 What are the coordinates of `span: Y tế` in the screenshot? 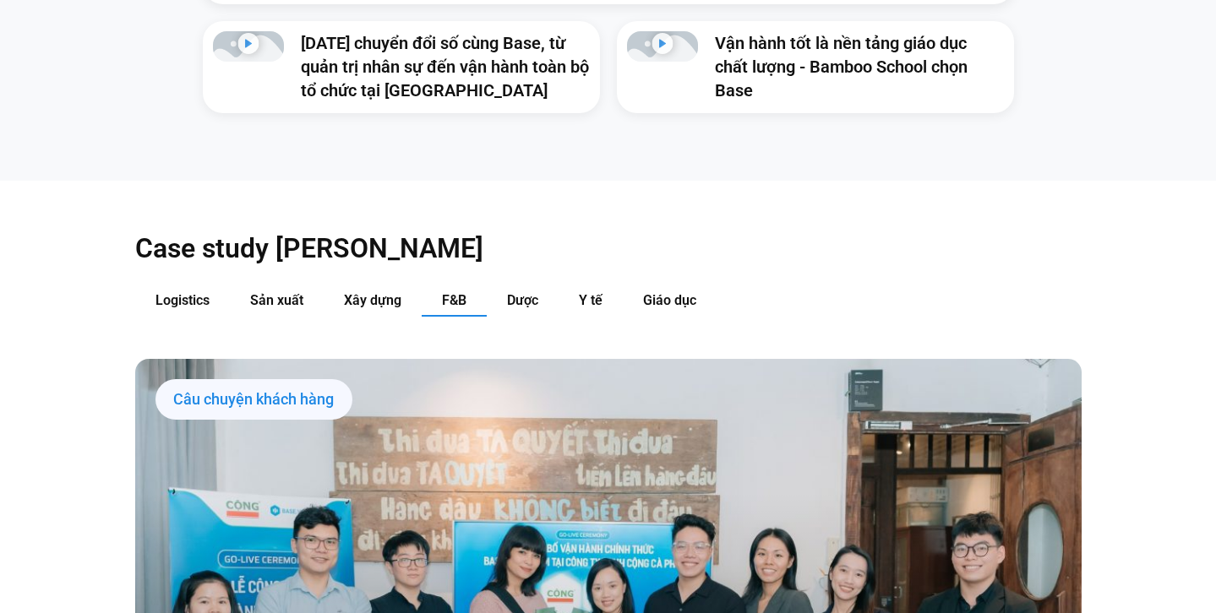 It's located at (590, 300).